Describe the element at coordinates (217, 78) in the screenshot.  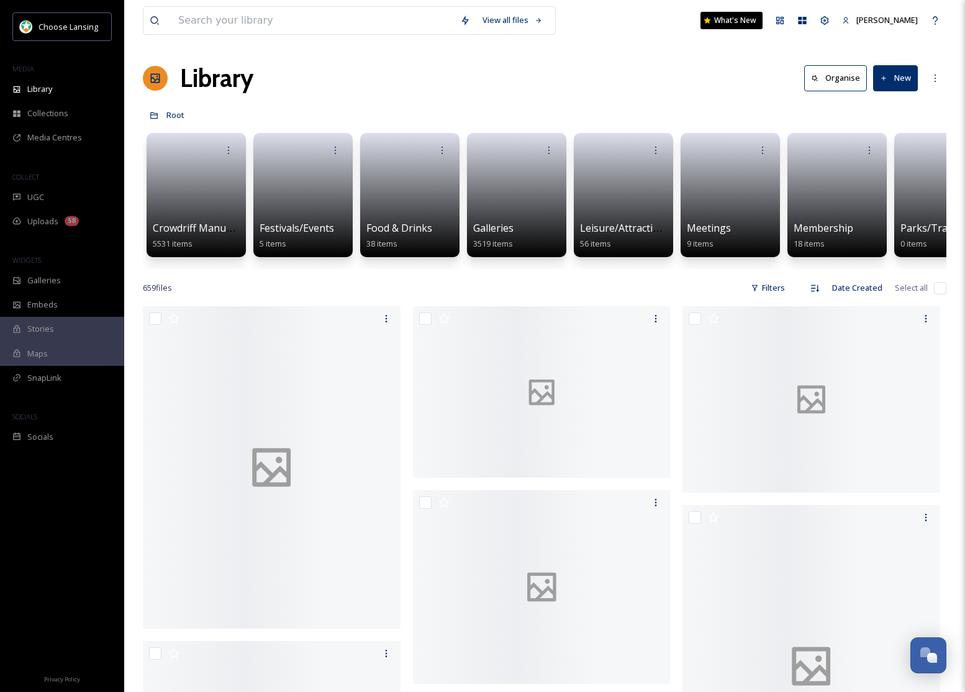
I see `h1: Library` at that location.